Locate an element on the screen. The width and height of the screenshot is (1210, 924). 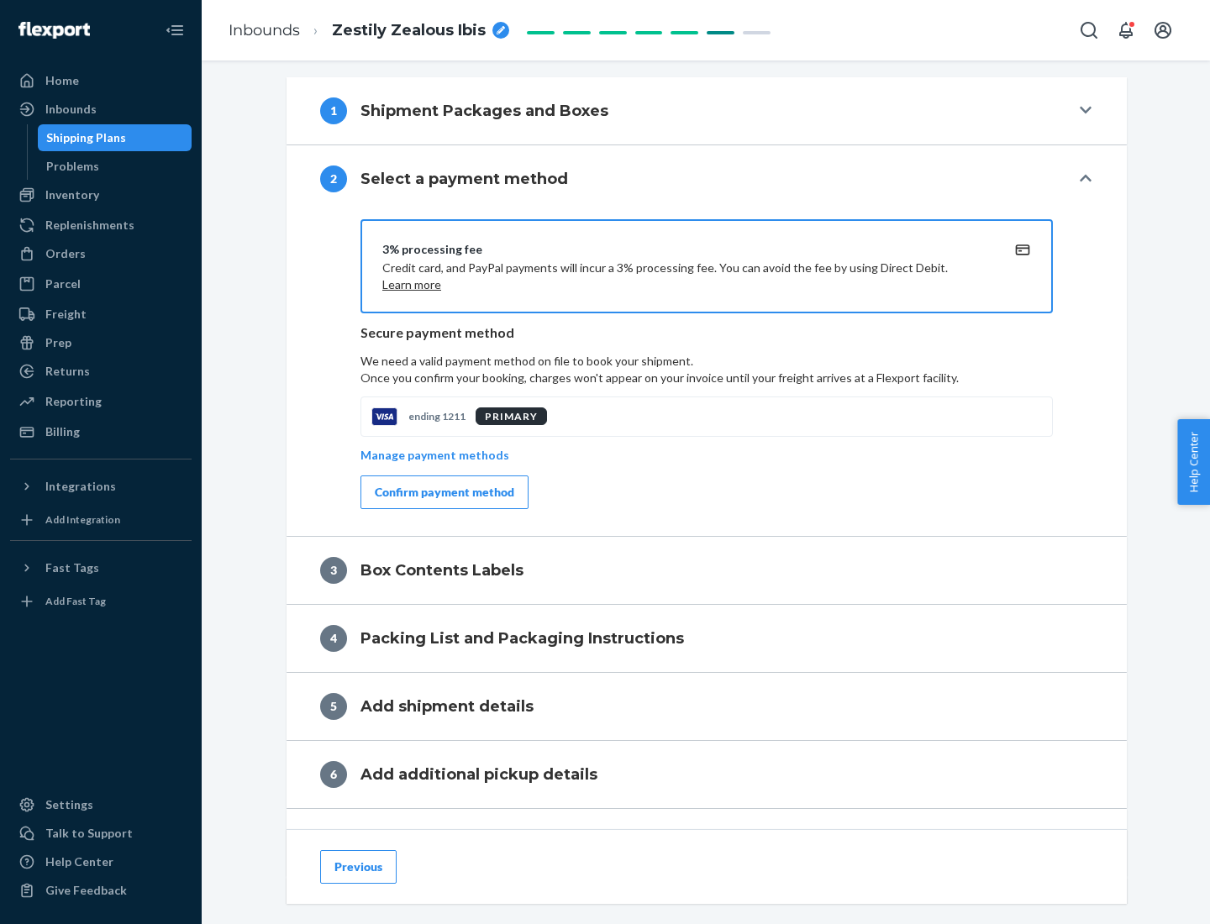
p: Once you confirm your booking, charges won't appear on your invoice until your freight arrives at... is located at coordinates (707, 378).